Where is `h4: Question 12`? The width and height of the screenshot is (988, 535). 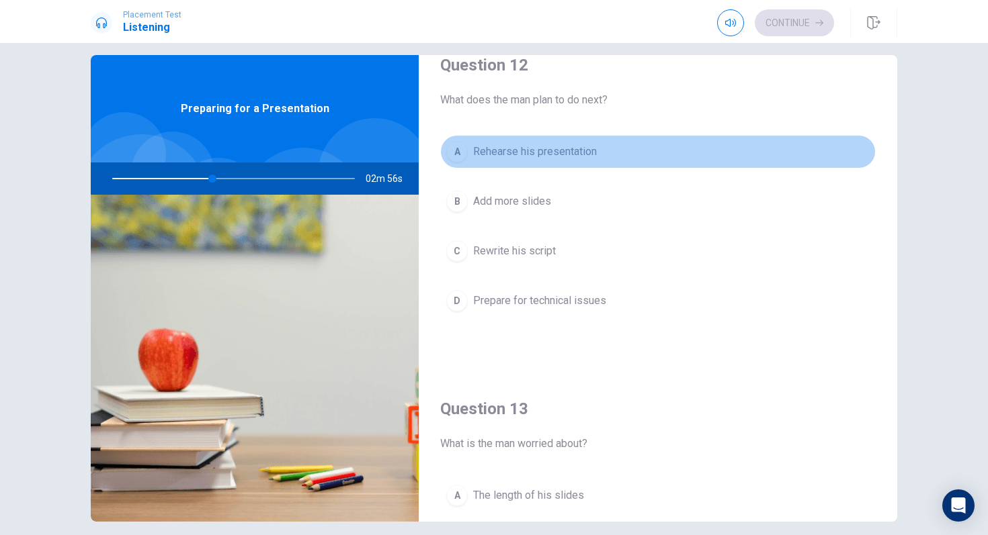
h4: Question 12 is located at coordinates (658, 65).